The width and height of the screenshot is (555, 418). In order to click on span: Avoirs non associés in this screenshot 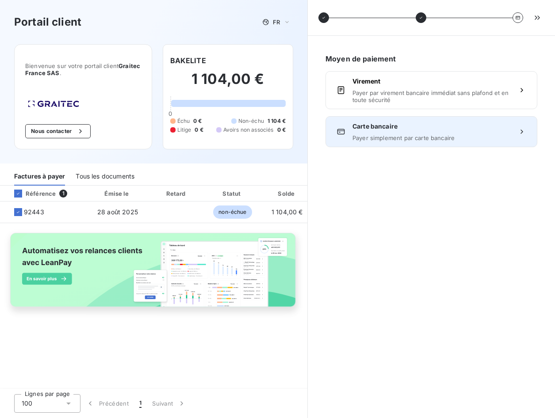, I will do `click(249, 130)`.